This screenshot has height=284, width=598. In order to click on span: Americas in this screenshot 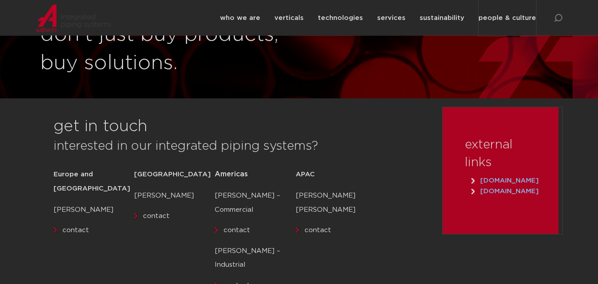, I will do `click(231, 174)`.